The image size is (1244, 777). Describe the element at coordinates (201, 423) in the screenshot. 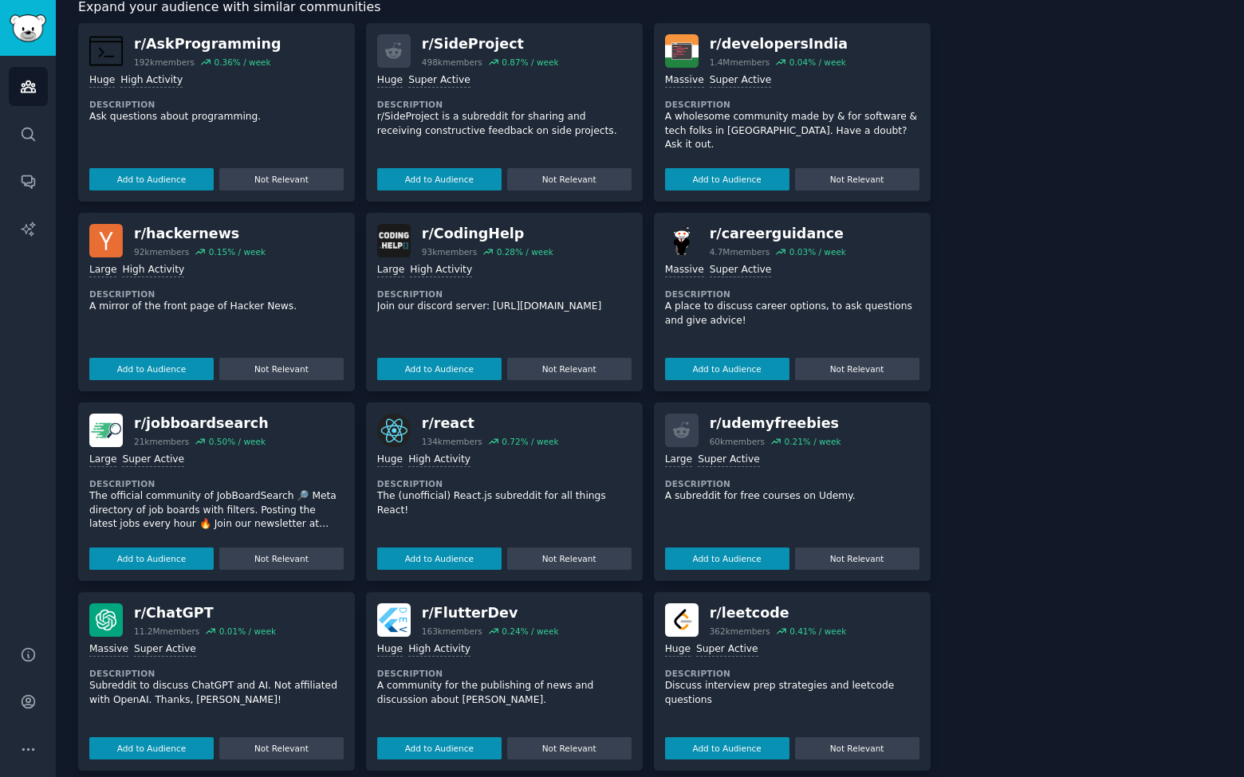

I see `div: r/ jobboardsearch` at that location.